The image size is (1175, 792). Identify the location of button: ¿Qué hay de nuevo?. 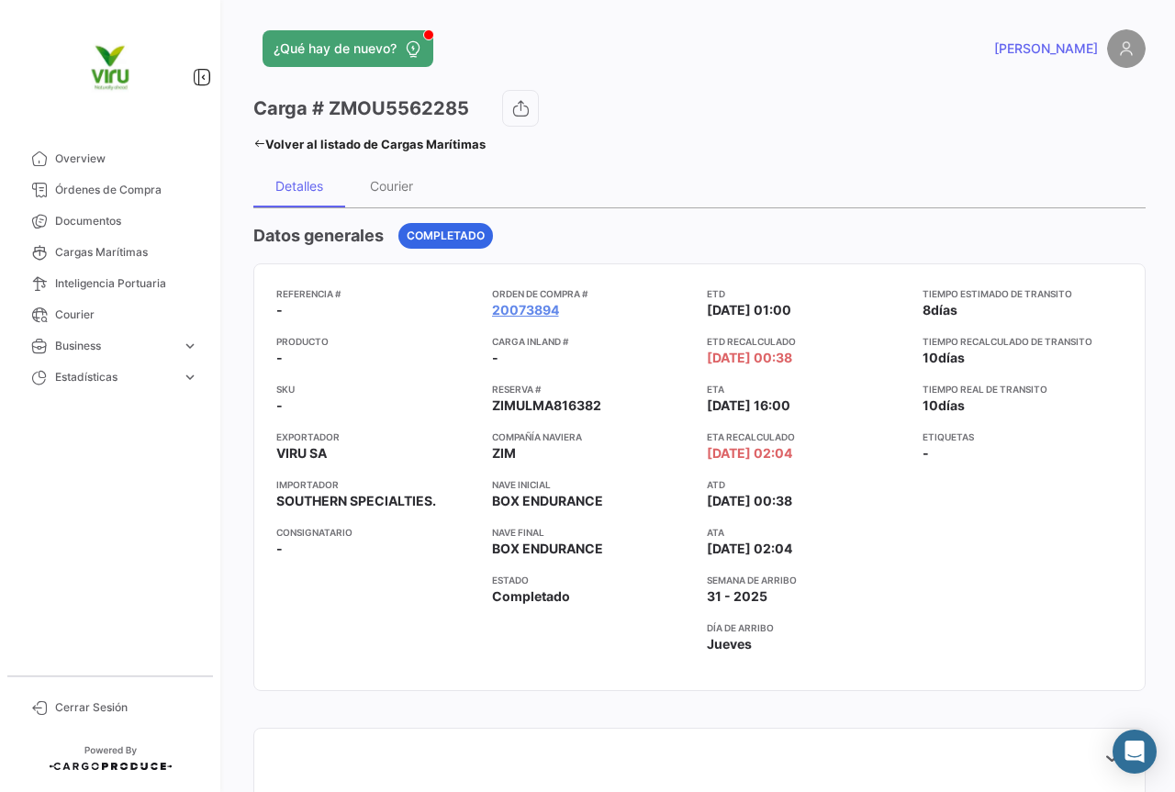
(348, 49).